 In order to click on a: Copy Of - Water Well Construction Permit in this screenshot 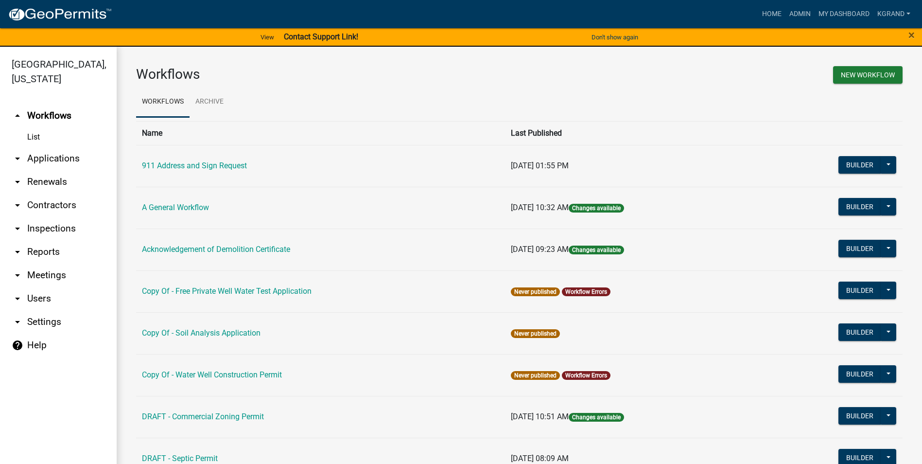, I will do `click(212, 374)`.